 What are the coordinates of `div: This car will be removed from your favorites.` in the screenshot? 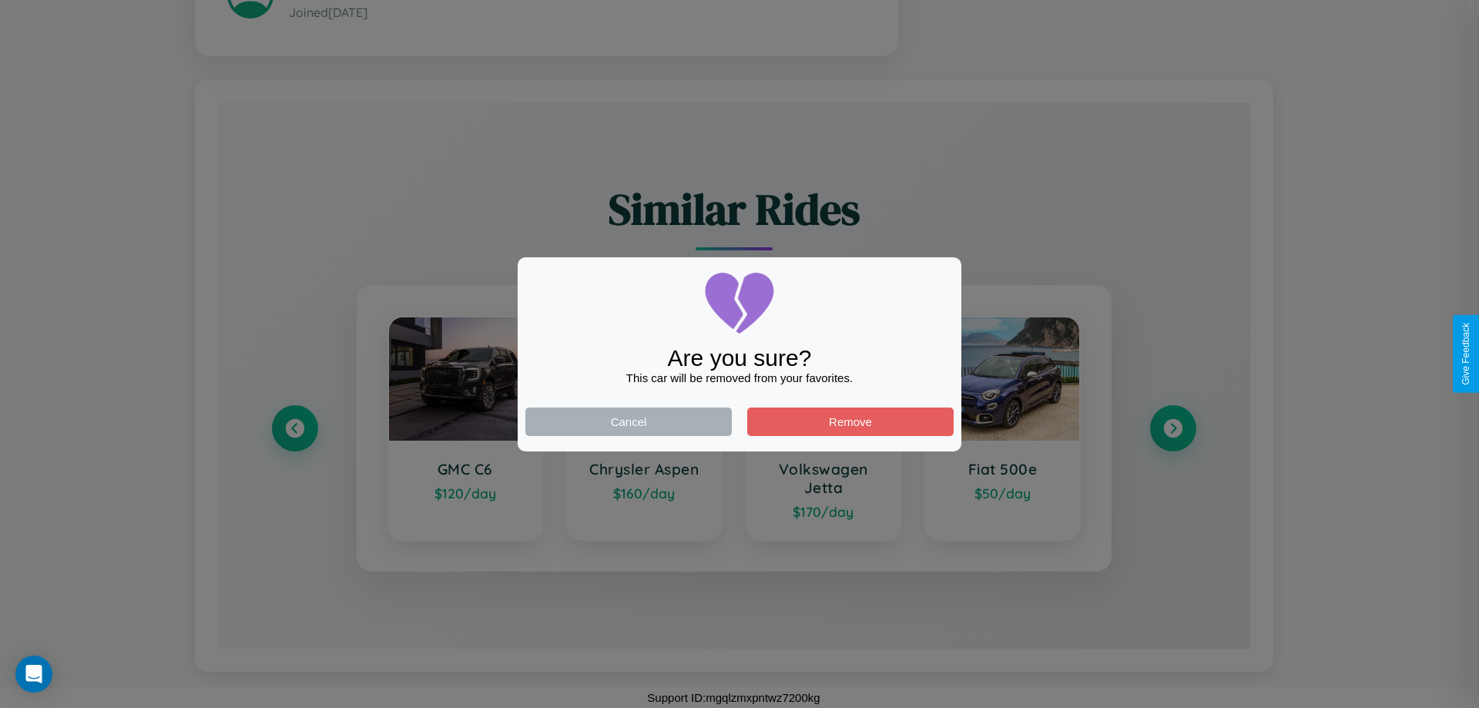 It's located at (740, 378).